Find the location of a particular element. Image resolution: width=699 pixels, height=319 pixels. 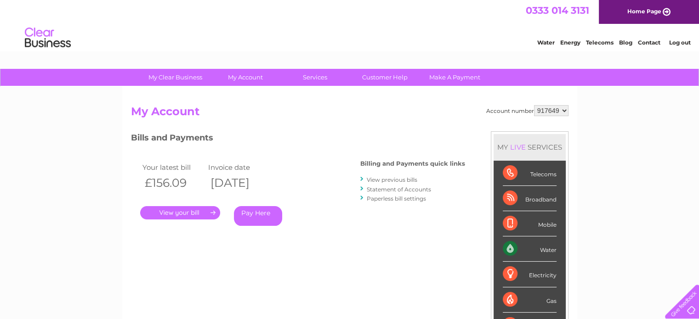

div: Gas is located at coordinates (529, 300).